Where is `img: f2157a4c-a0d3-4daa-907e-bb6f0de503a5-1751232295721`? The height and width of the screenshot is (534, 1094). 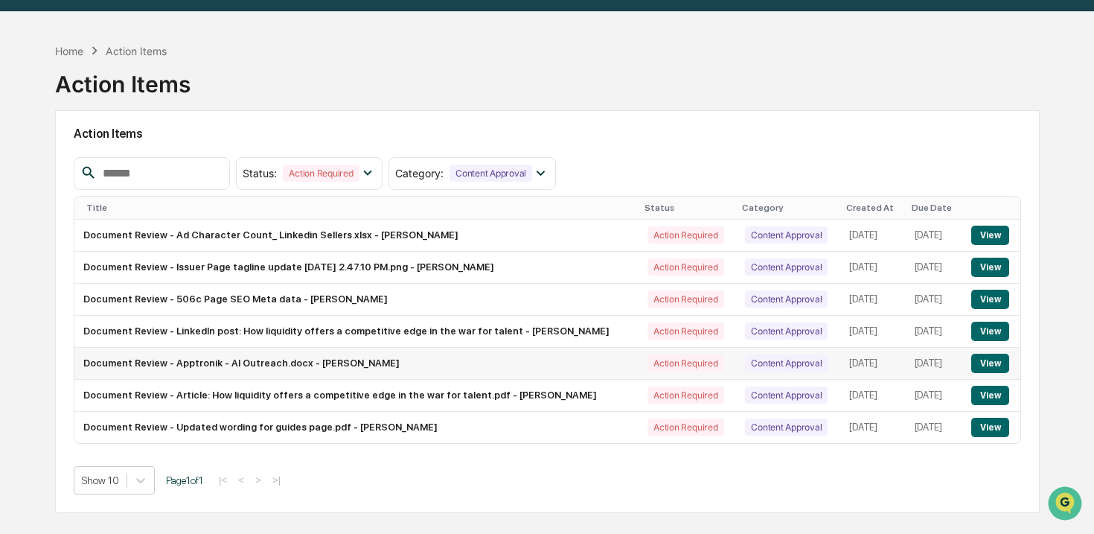 img: f2157a4c-a0d3-4daa-907e-bb6f0de503a5-1751232295721 is located at coordinates (19, 19).